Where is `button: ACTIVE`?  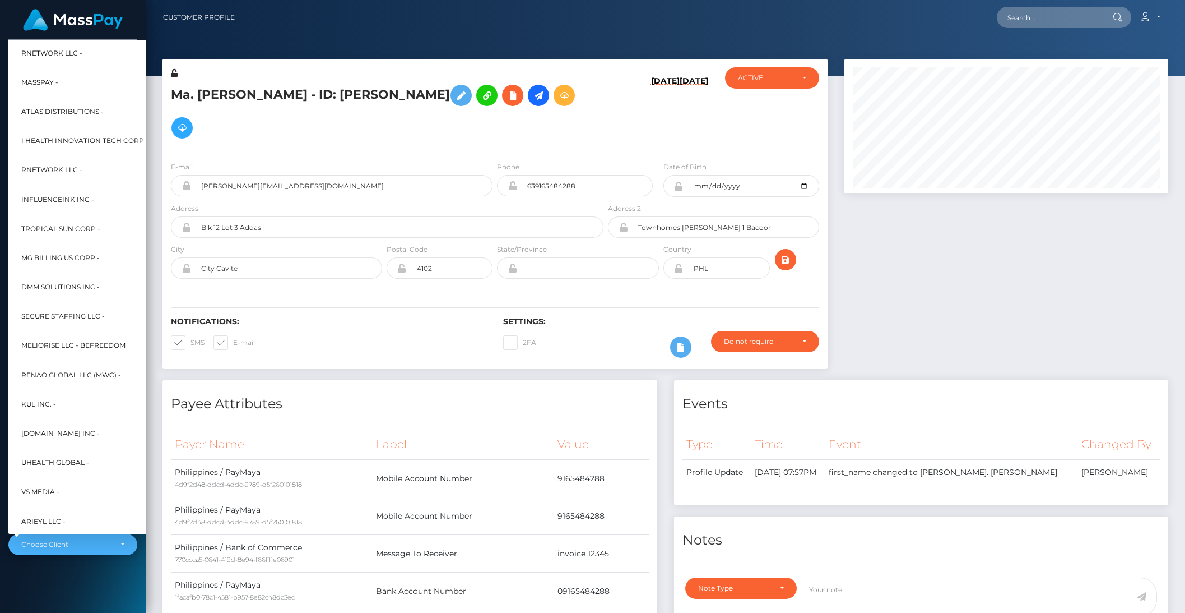
button: ACTIVE is located at coordinates (772, 78).